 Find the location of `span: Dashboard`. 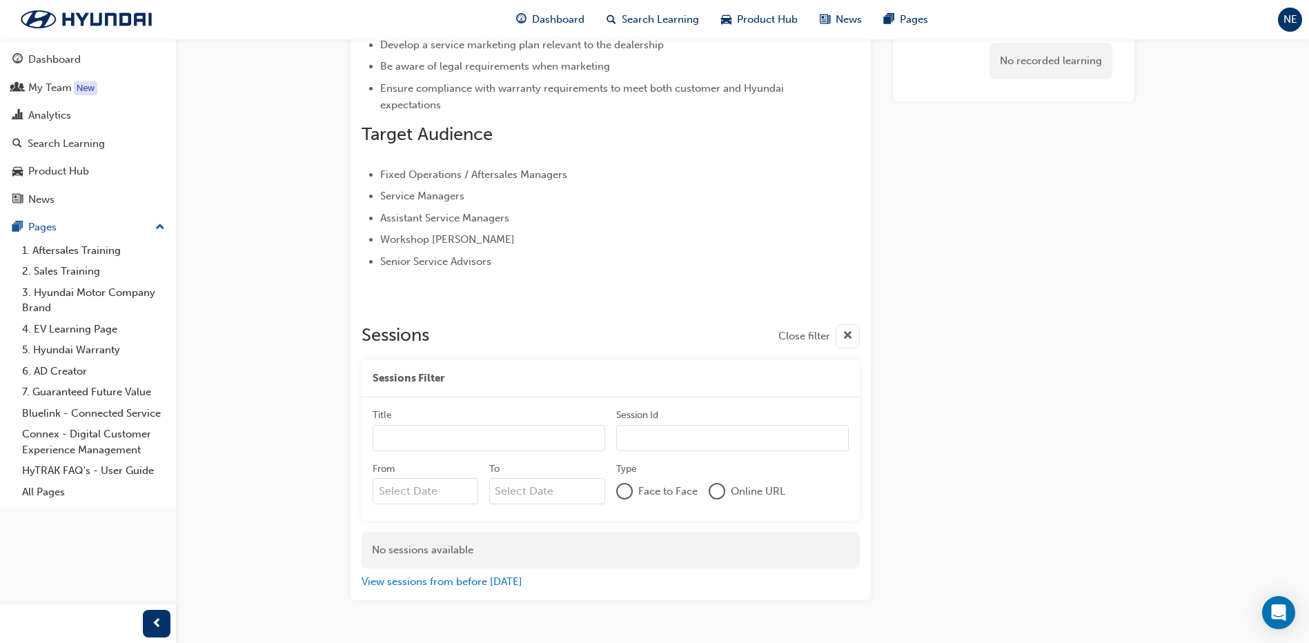

span: Dashboard is located at coordinates (558, 19).